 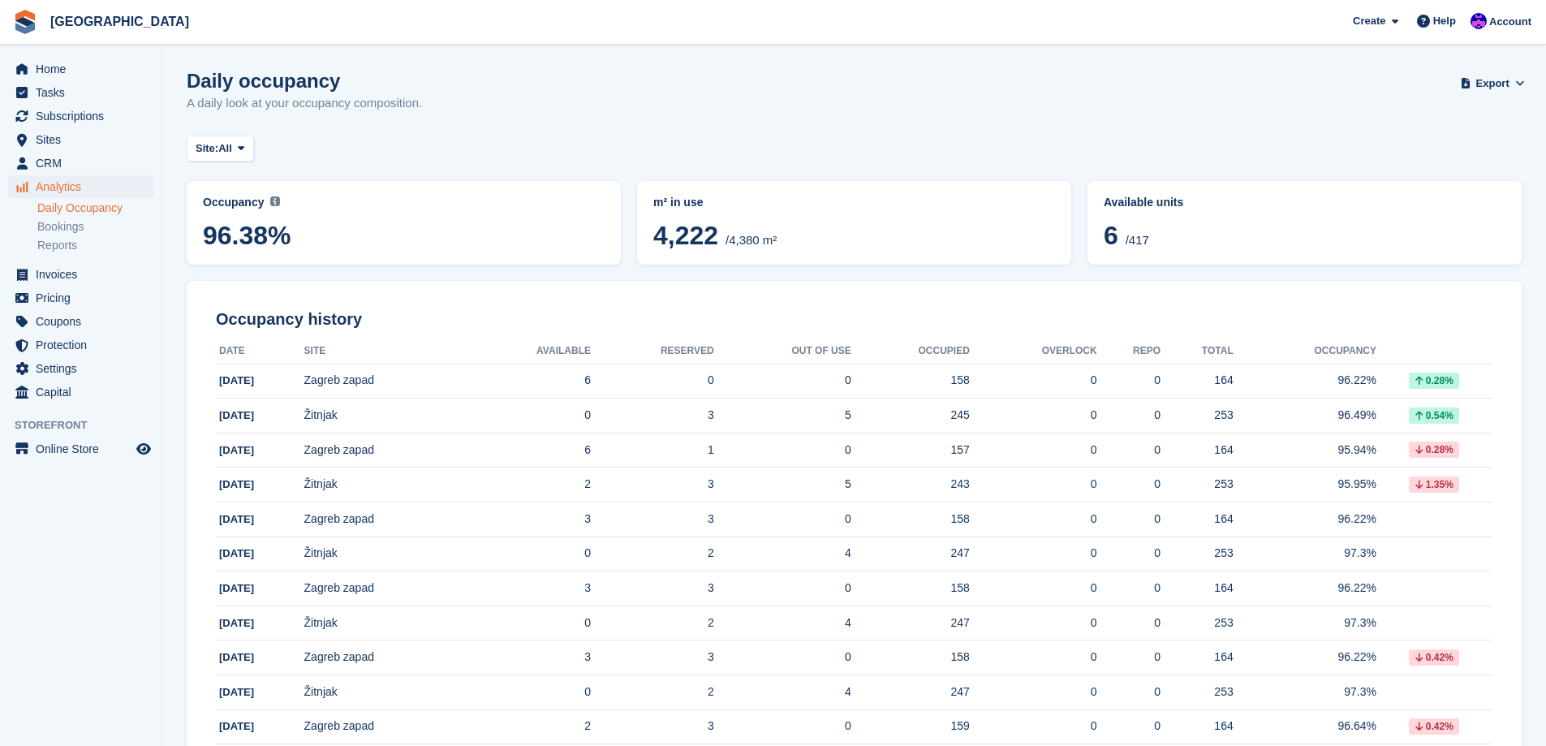 What do you see at coordinates (144, 449) in the screenshot?
I see `a: Preview store` at bounding box center [144, 449].